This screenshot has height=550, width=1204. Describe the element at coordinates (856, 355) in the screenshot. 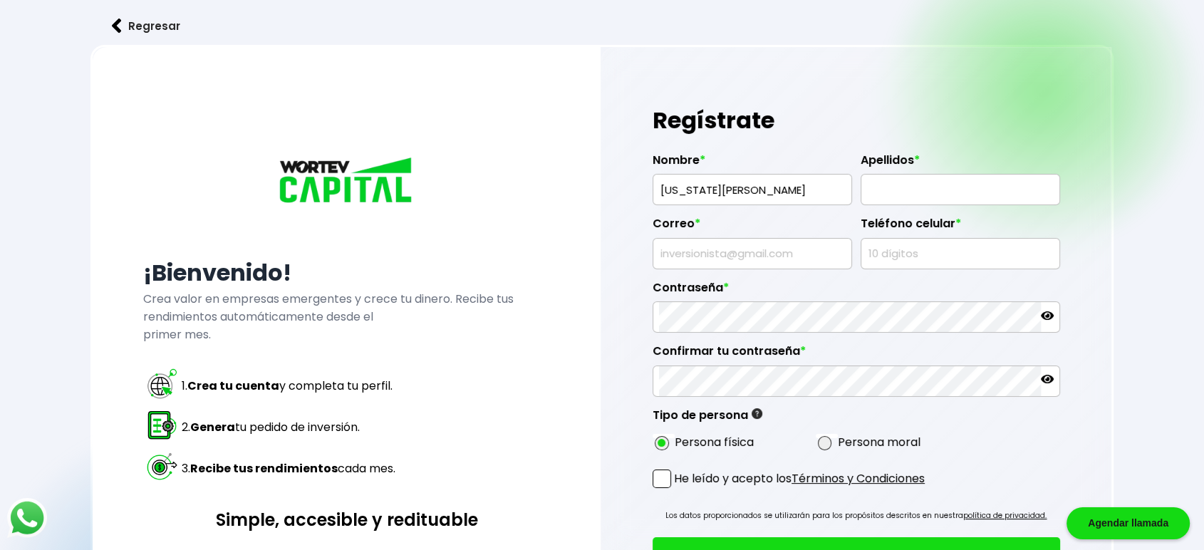

I see `label: Confirmar tu contraseña` at that location.